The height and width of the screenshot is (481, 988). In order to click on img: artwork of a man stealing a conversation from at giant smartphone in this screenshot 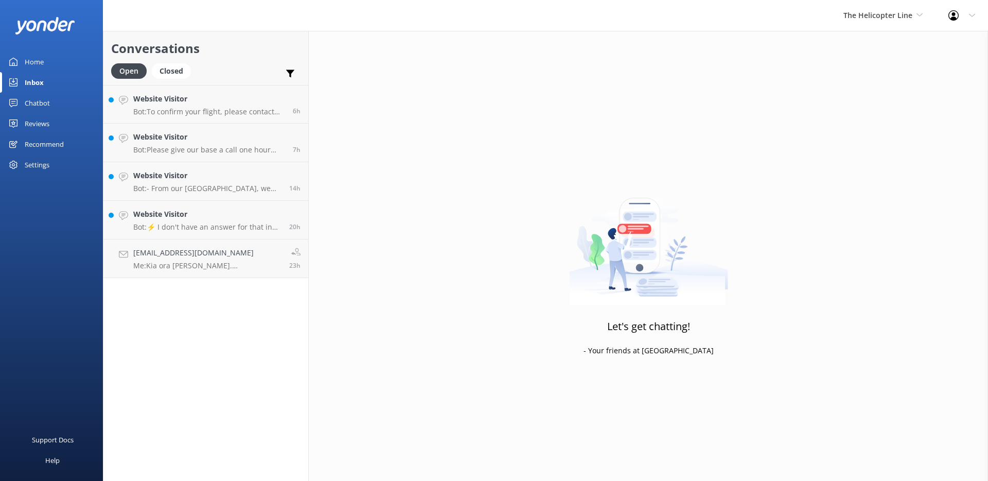, I will do `click(648, 240)`.